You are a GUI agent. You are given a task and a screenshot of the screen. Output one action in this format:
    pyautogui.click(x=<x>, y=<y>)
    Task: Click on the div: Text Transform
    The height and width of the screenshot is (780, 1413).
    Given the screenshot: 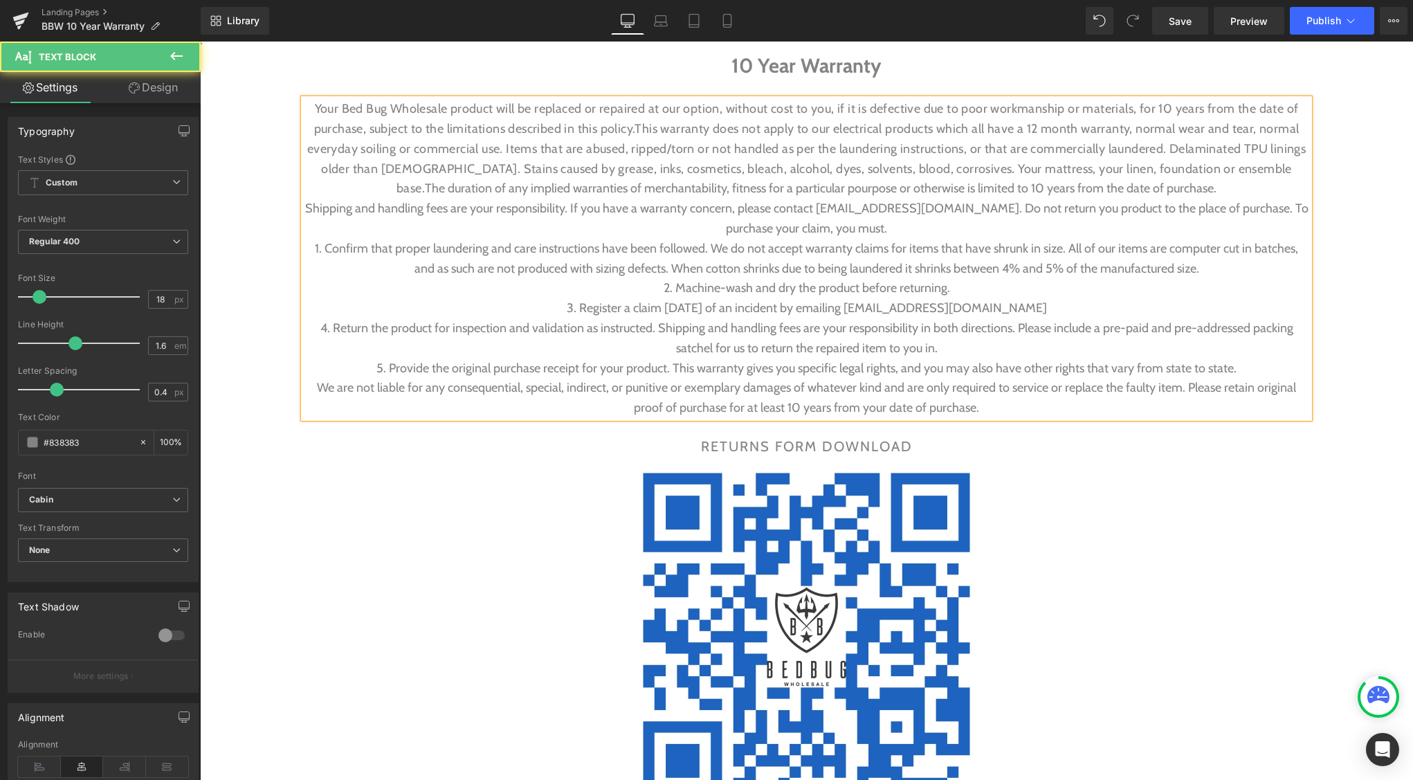 What is the action you would take?
    pyautogui.click(x=103, y=528)
    